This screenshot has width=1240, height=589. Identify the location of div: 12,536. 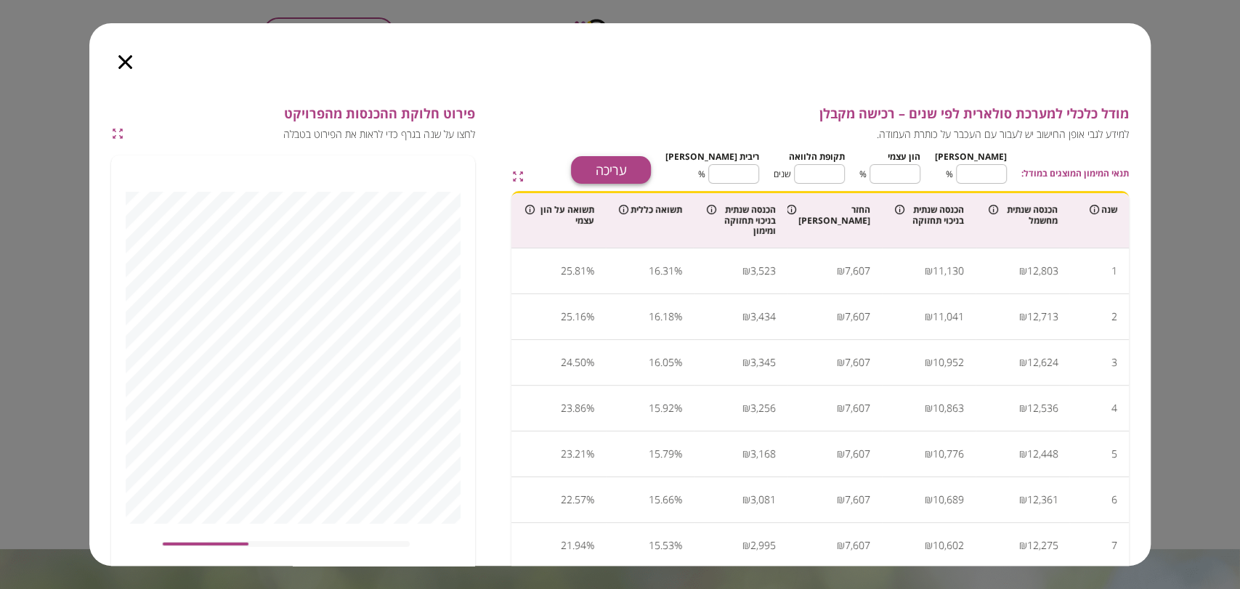
(1042, 408).